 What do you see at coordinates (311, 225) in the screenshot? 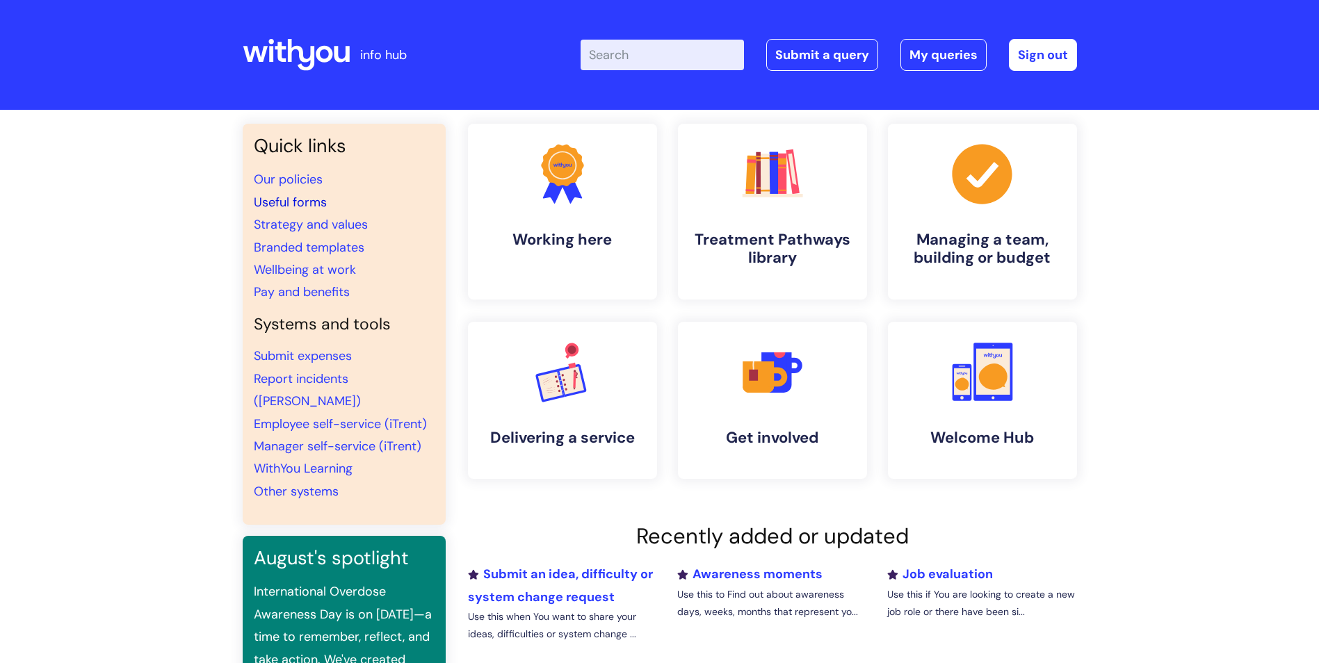
I see `a: Strategy and values` at bounding box center [311, 225].